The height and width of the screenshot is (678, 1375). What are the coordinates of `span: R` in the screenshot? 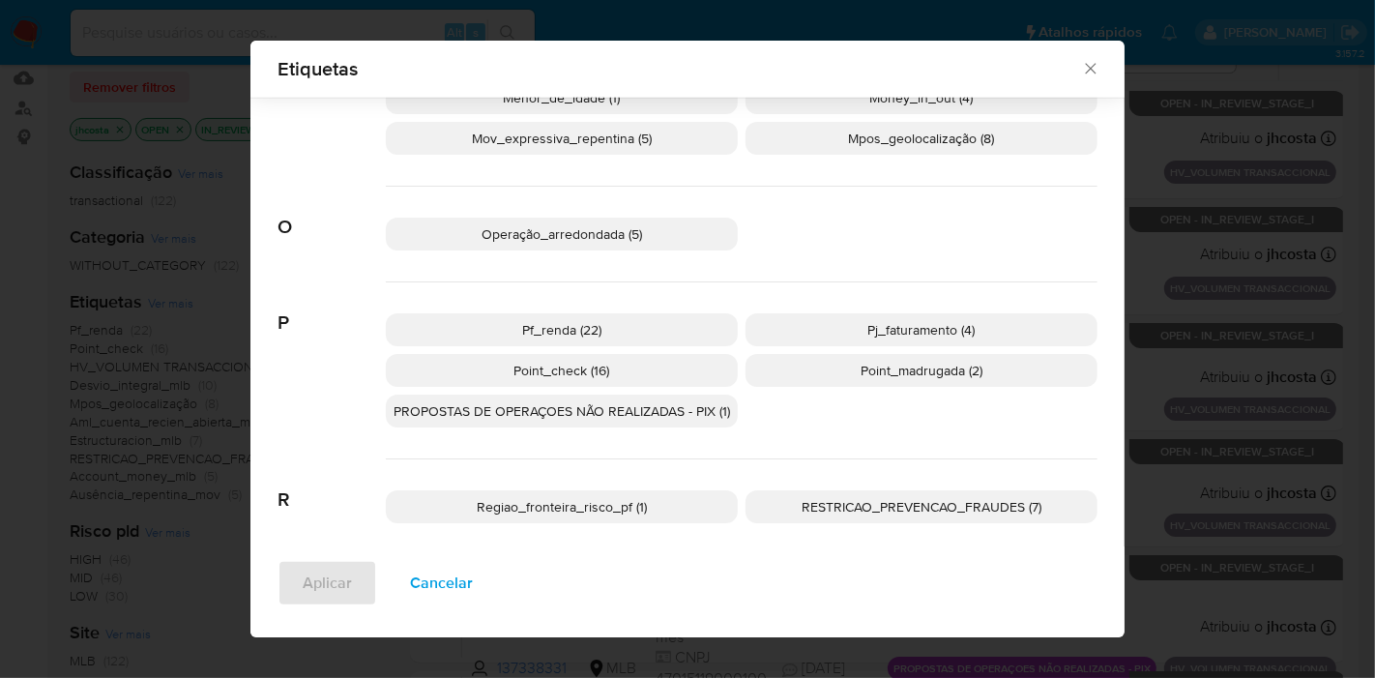 It's located at (332, 486).